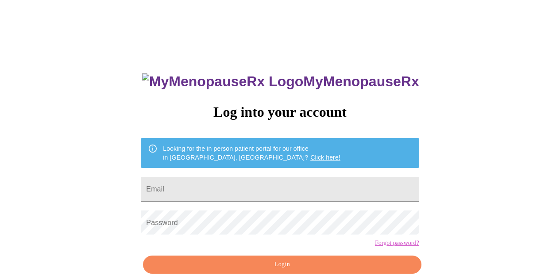 This screenshot has height=279, width=560. I want to click on a: Forgot password?, so click(397, 243).